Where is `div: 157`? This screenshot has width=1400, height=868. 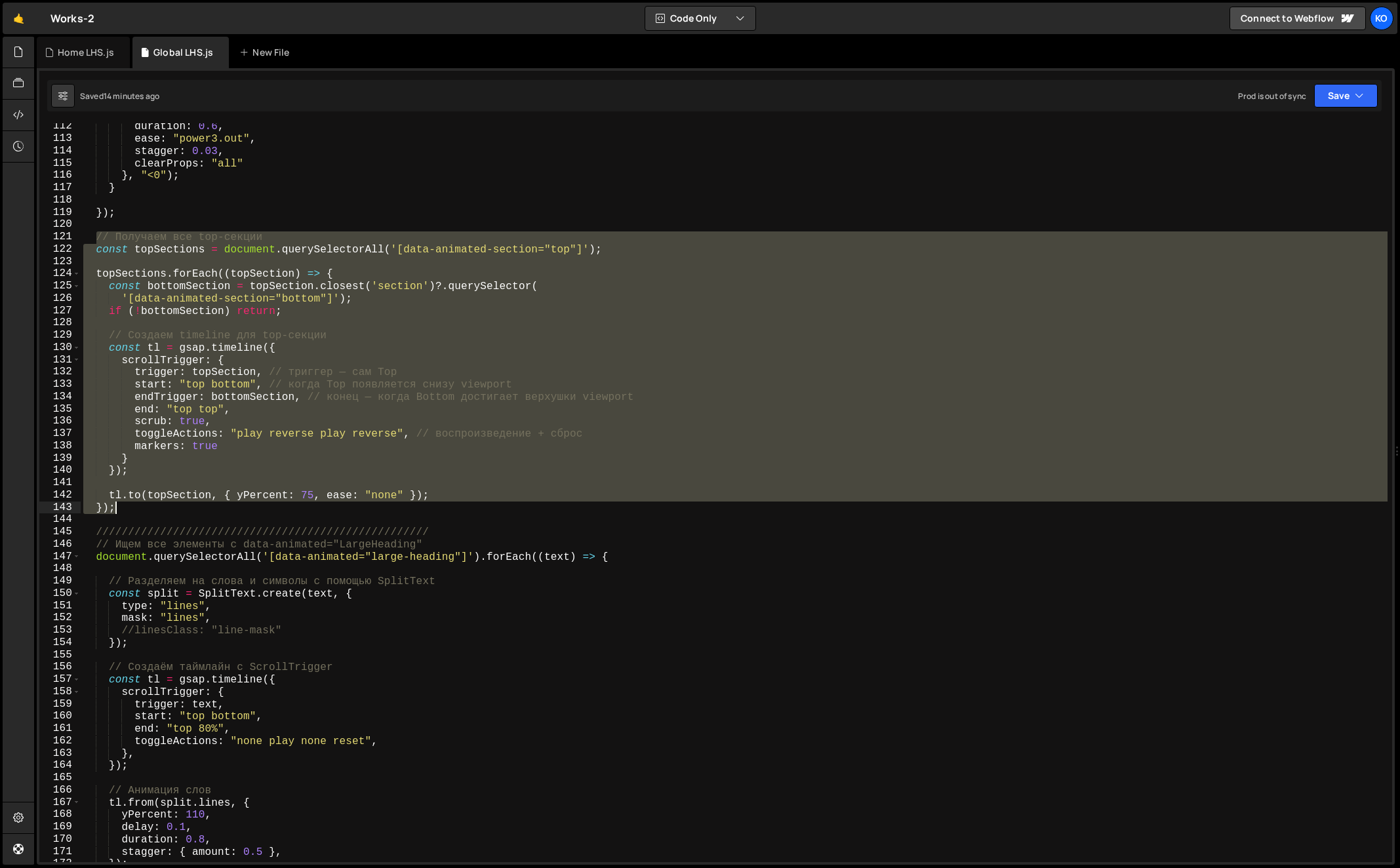 div: 157 is located at coordinates (59, 679).